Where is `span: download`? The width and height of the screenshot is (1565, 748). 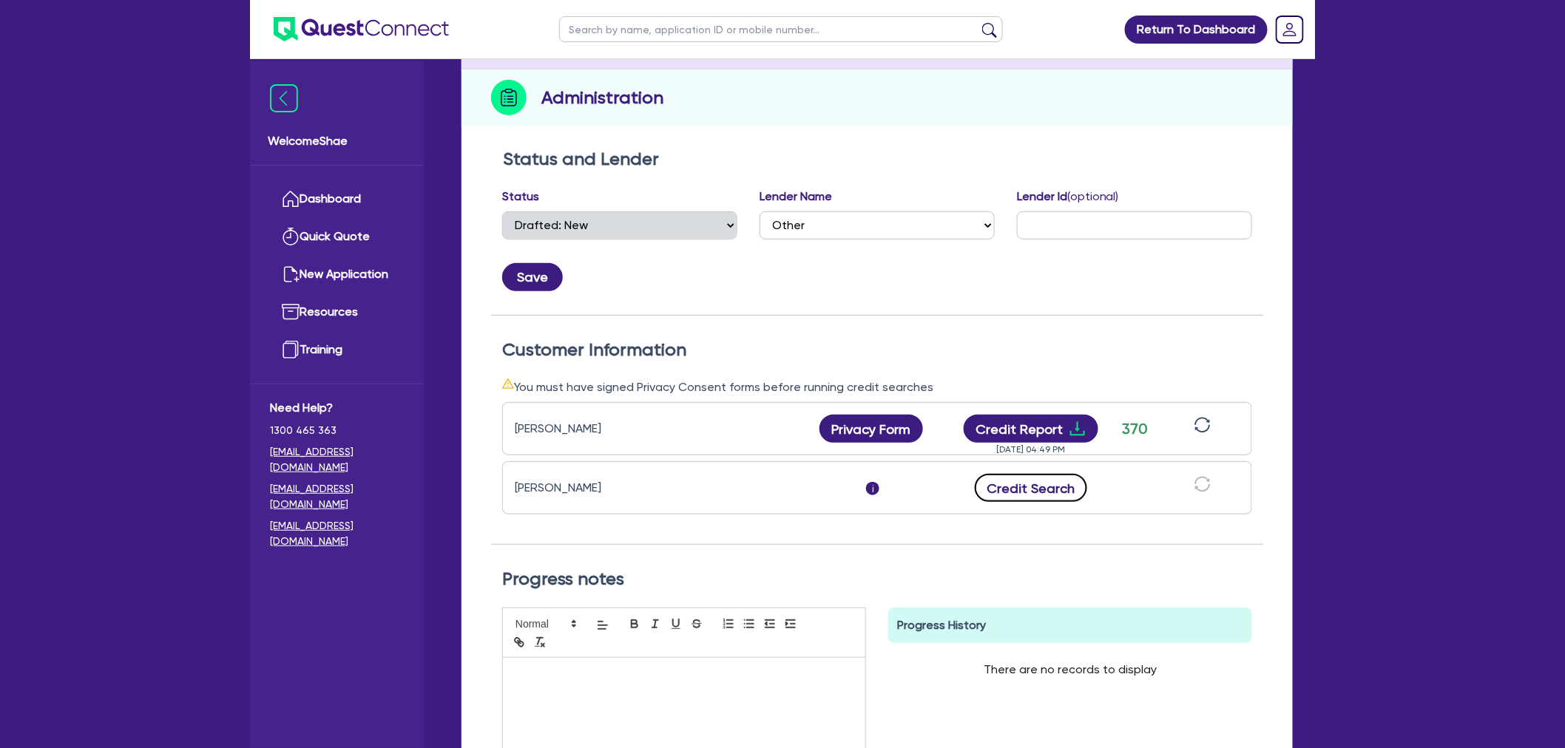 span: download is located at coordinates (1077, 429).